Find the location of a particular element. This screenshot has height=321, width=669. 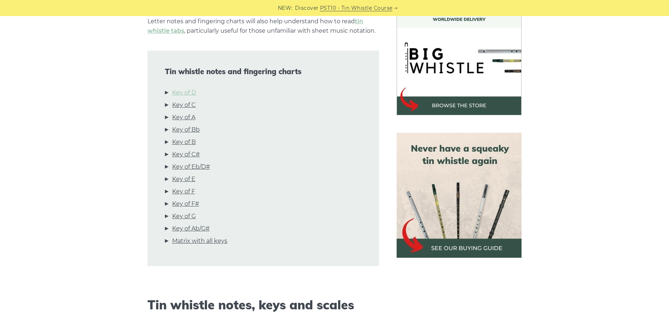

a: Key of Eb/D# is located at coordinates (191, 167).